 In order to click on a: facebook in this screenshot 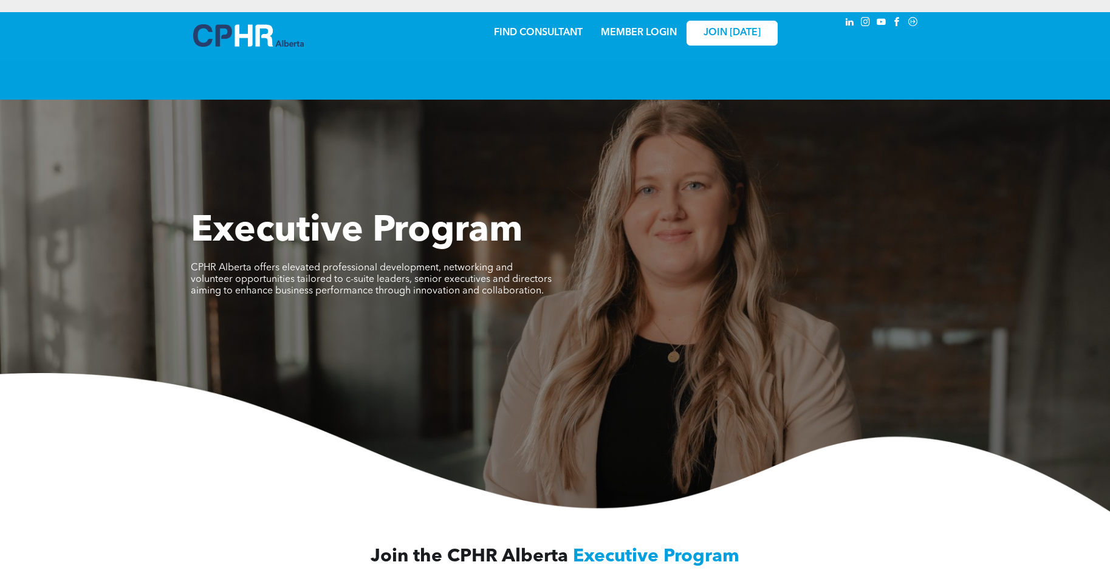, I will do `click(897, 23)`.